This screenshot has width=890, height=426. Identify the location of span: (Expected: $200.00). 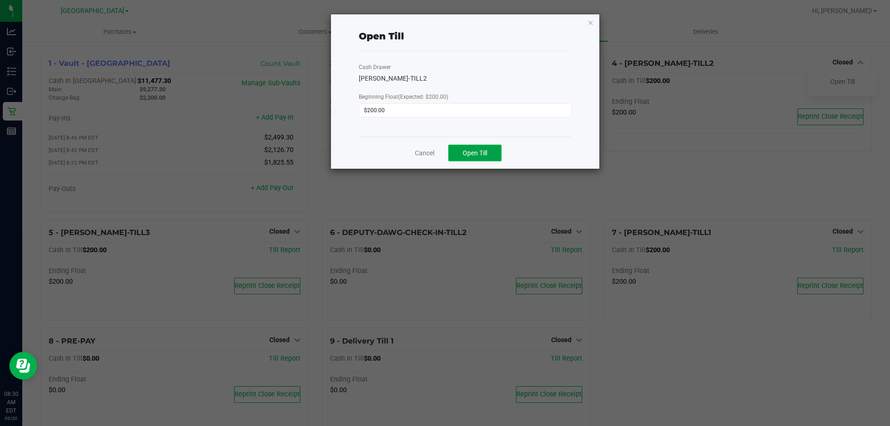
(423, 97).